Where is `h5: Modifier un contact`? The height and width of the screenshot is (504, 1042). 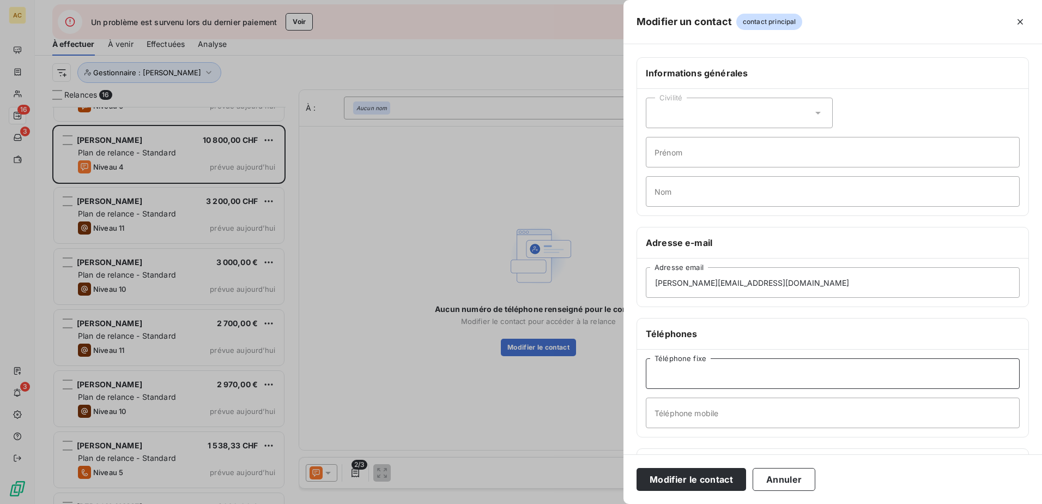 h5: Modifier un contact is located at coordinates (684, 22).